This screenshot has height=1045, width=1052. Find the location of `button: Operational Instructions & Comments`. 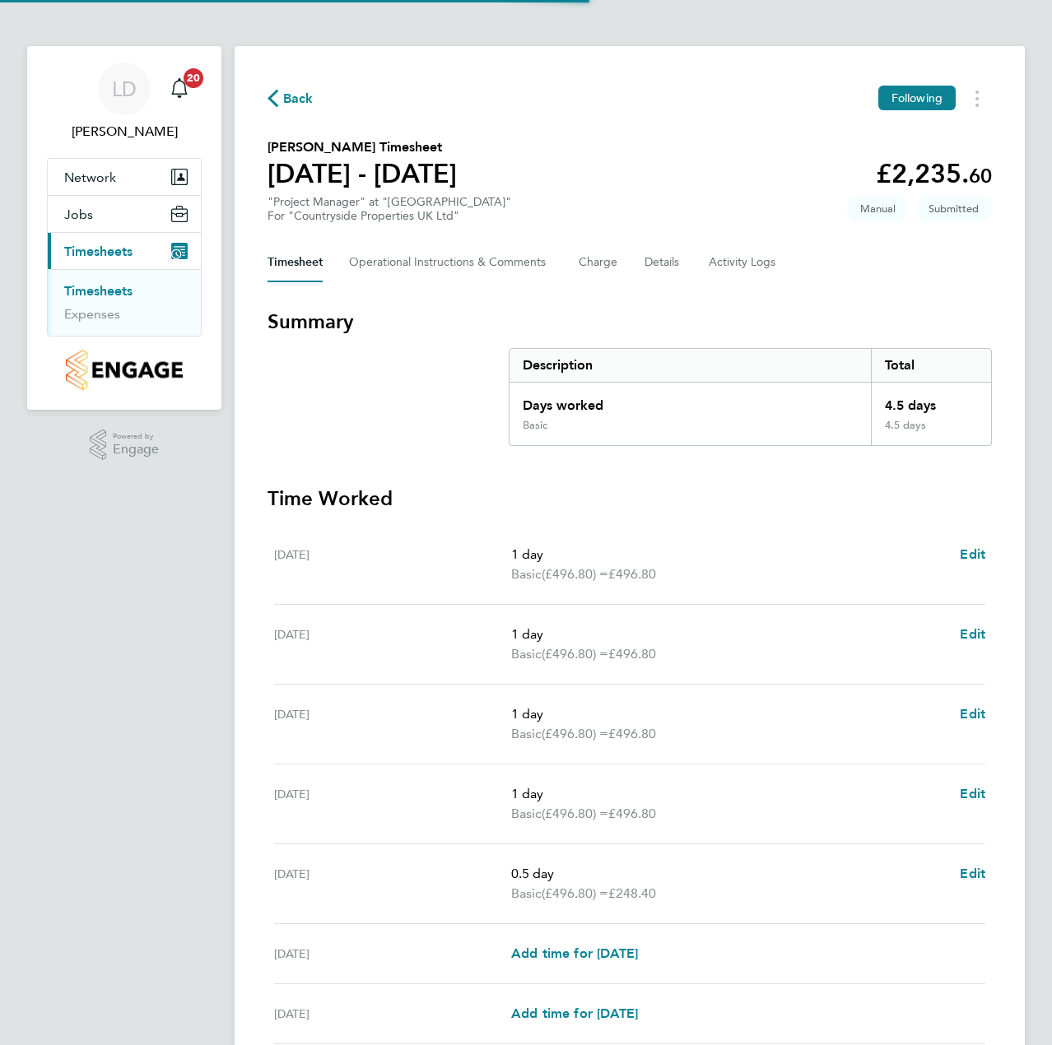

button: Operational Instructions & Comments is located at coordinates (450, 263).